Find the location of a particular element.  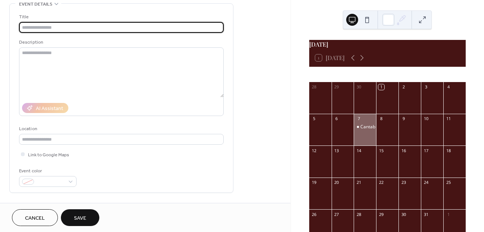

div: 25 is located at coordinates (448, 183).